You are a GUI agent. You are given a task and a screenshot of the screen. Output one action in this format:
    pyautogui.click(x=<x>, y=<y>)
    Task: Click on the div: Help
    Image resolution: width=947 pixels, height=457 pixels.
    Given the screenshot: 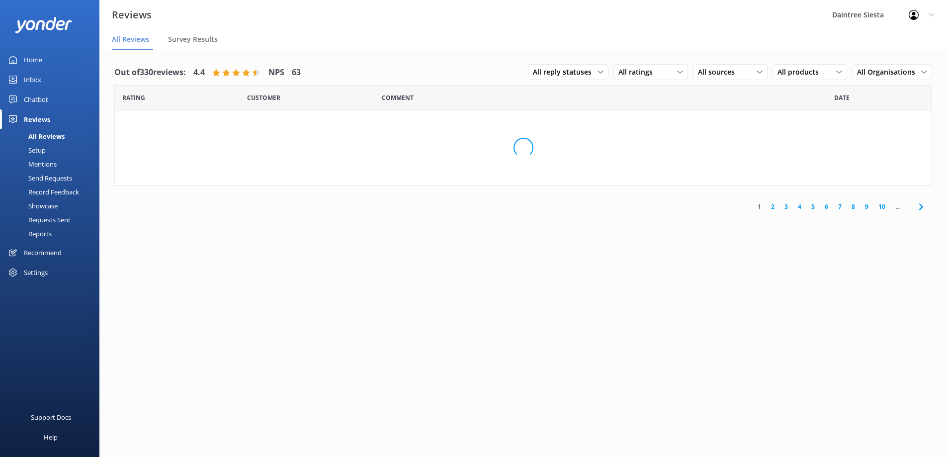 What is the action you would take?
    pyautogui.click(x=51, y=437)
    